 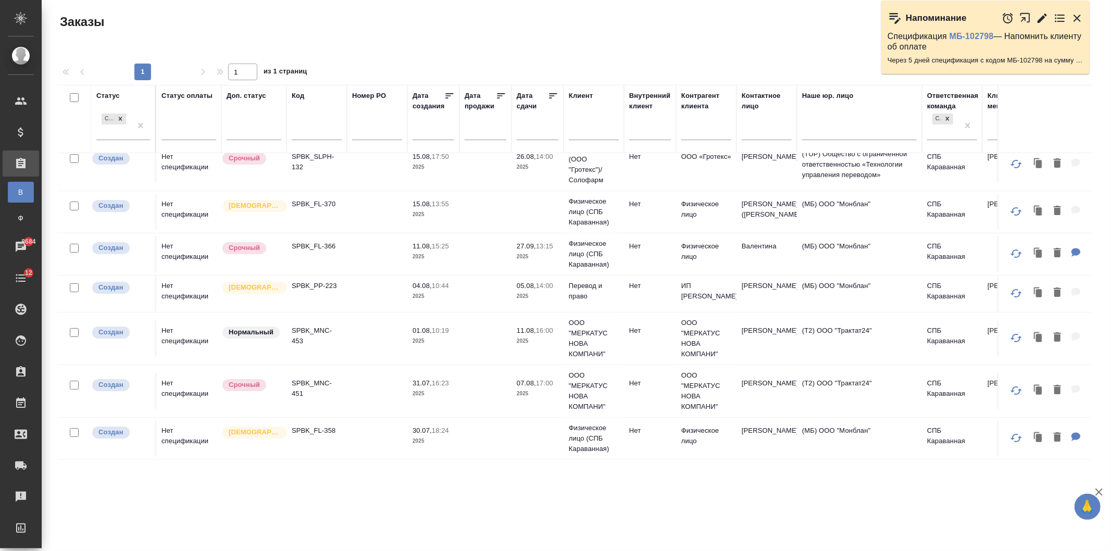 I want to click on span: Заказы, so click(x=81, y=22).